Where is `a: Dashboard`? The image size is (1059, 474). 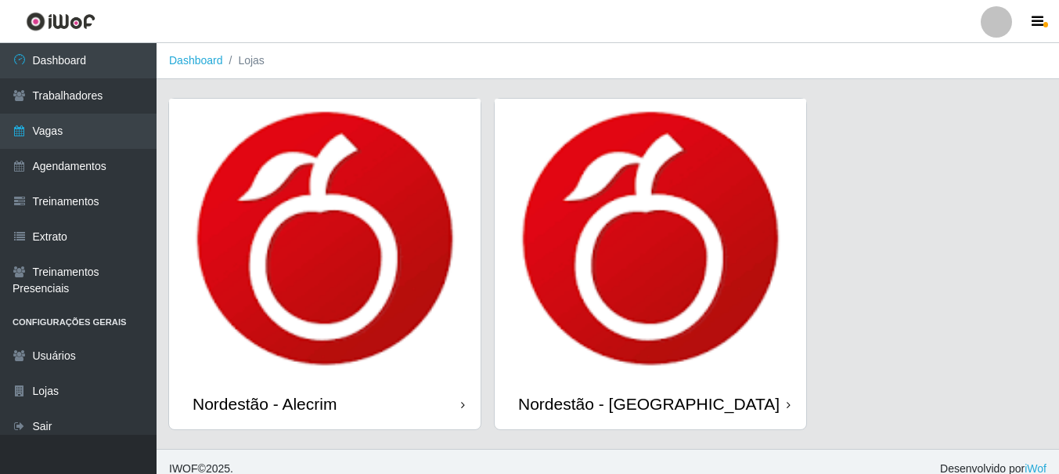 a: Dashboard is located at coordinates (196, 60).